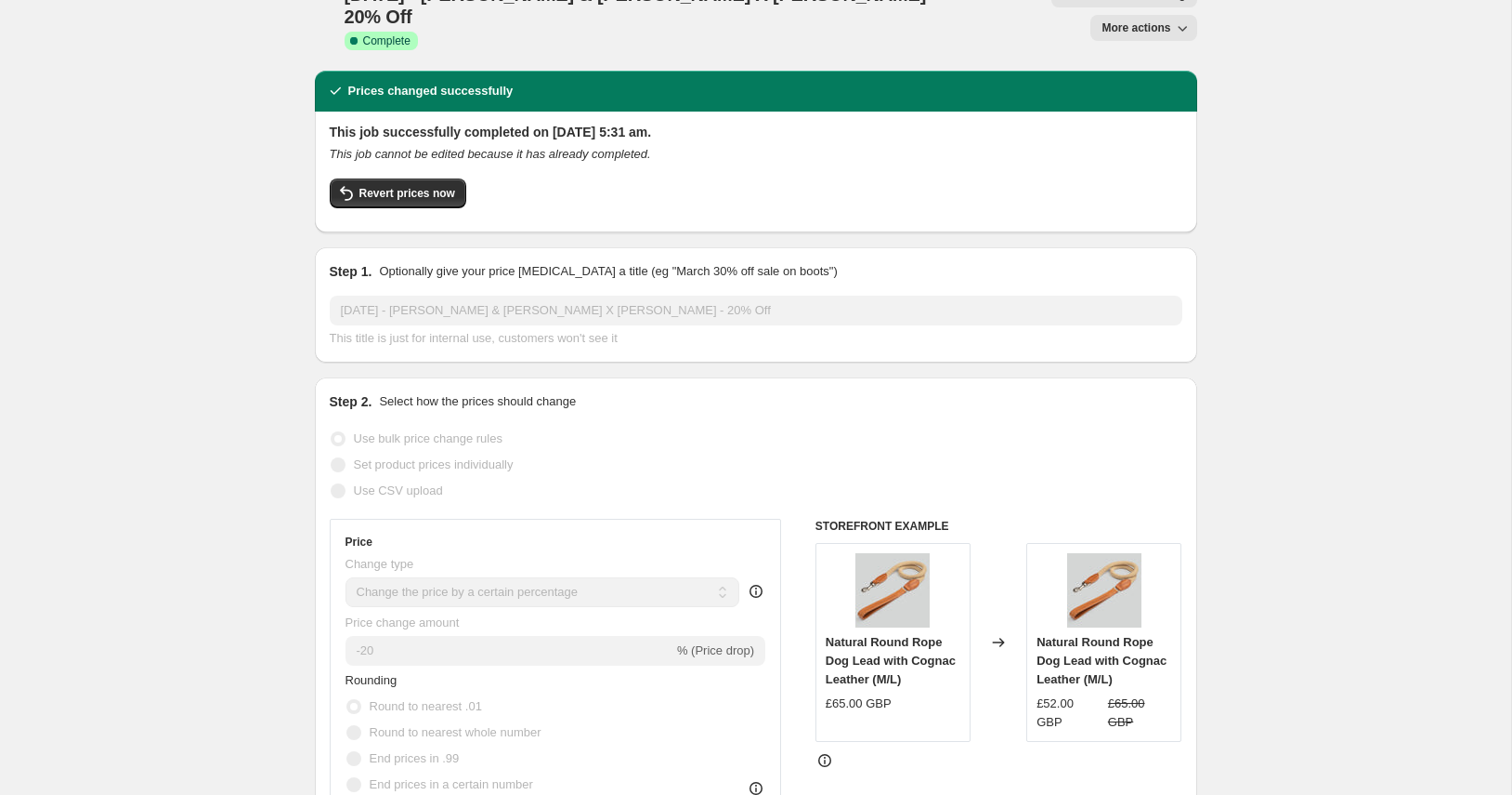 This screenshot has width=1512, height=795. I want to click on span: Price change amount, so click(402, 621).